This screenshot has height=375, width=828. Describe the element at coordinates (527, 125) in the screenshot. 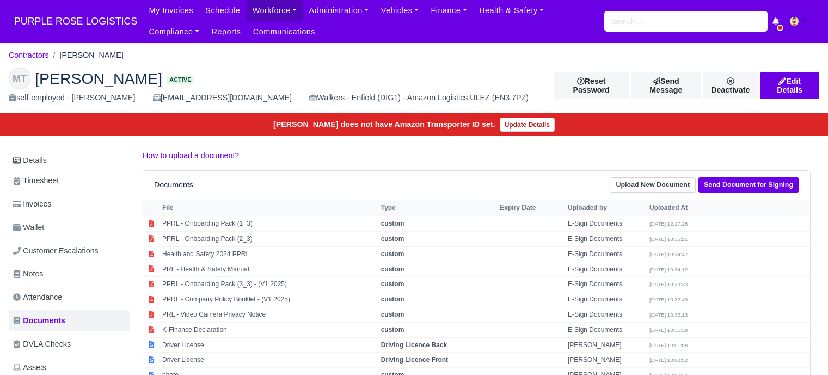

I see `a: Update Details` at that location.